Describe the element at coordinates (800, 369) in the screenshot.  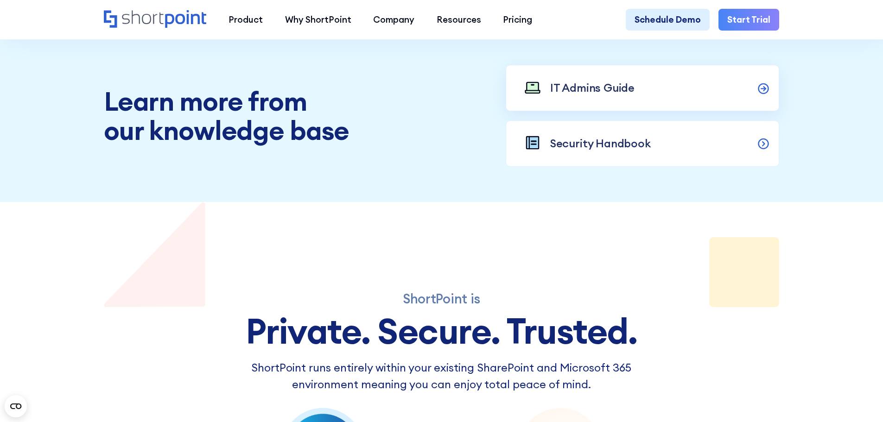
I see `div: Chat Widget` at that location.